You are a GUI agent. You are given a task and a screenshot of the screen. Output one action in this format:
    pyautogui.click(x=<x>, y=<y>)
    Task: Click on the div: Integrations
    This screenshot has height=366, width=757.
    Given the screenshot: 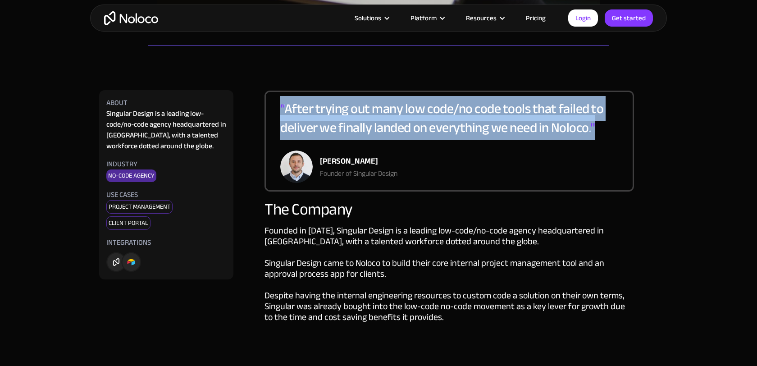 What is the action you would take?
    pyautogui.click(x=128, y=242)
    